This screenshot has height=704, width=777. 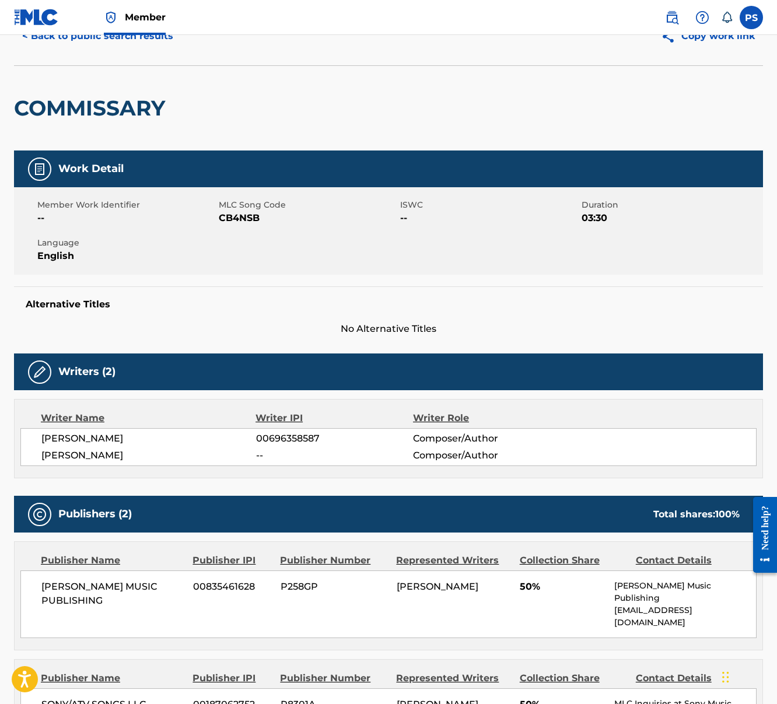 I want to click on img: help, so click(x=703, y=18).